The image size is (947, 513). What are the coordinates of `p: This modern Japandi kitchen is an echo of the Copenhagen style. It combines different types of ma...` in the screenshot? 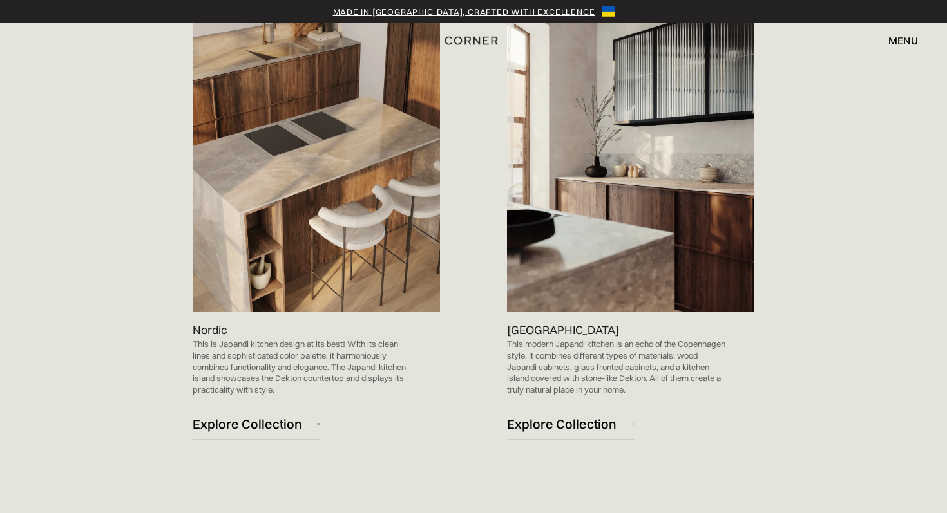 It's located at (618, 367).